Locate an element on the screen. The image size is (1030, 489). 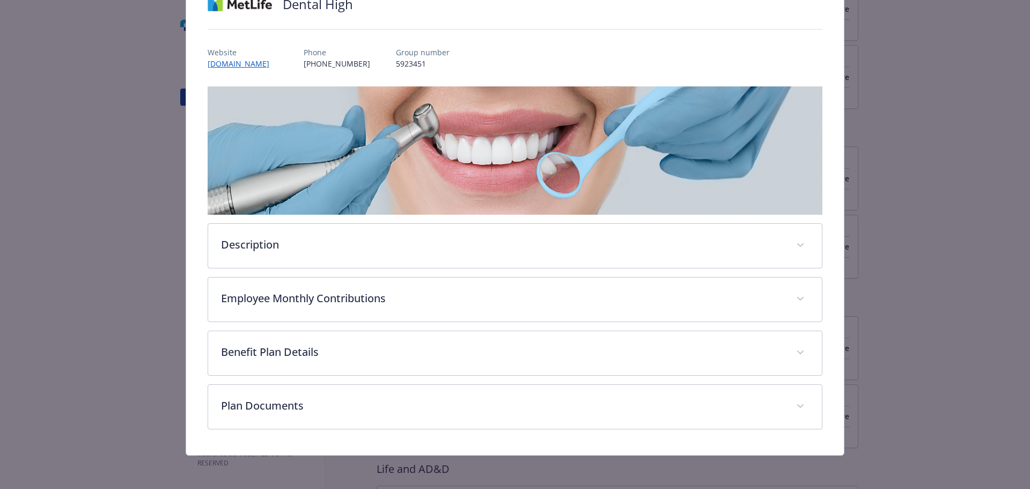
div: Description is located at coordinates (515, 246).